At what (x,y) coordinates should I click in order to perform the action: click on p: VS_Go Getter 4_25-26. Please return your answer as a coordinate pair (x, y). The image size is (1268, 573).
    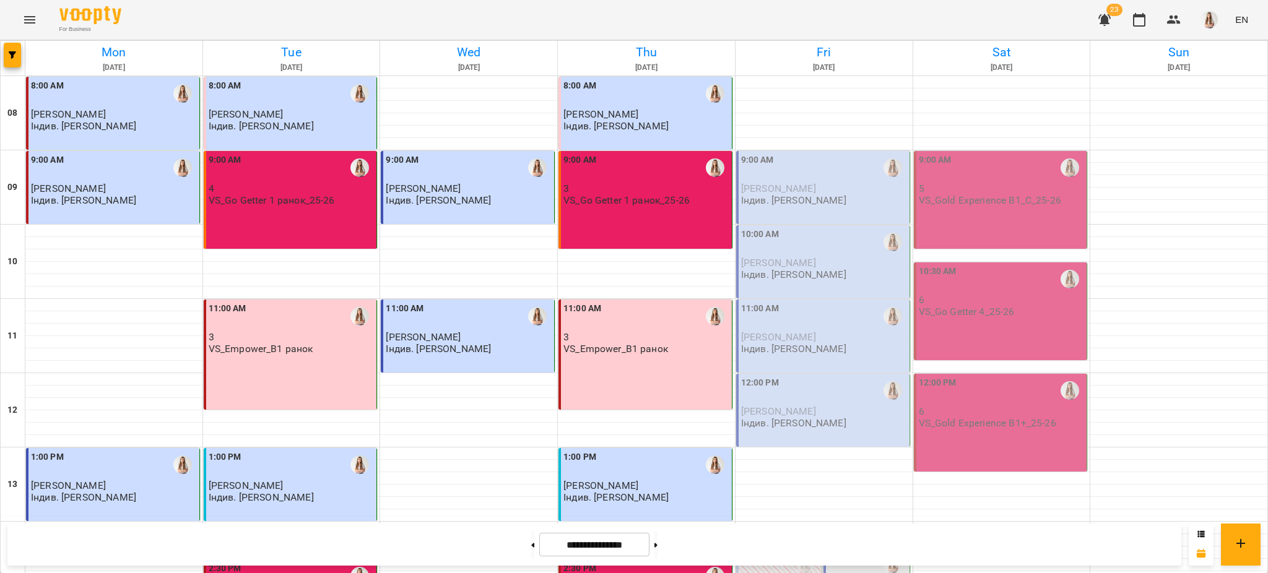
    Looking at the image, I should click on (966, 311).